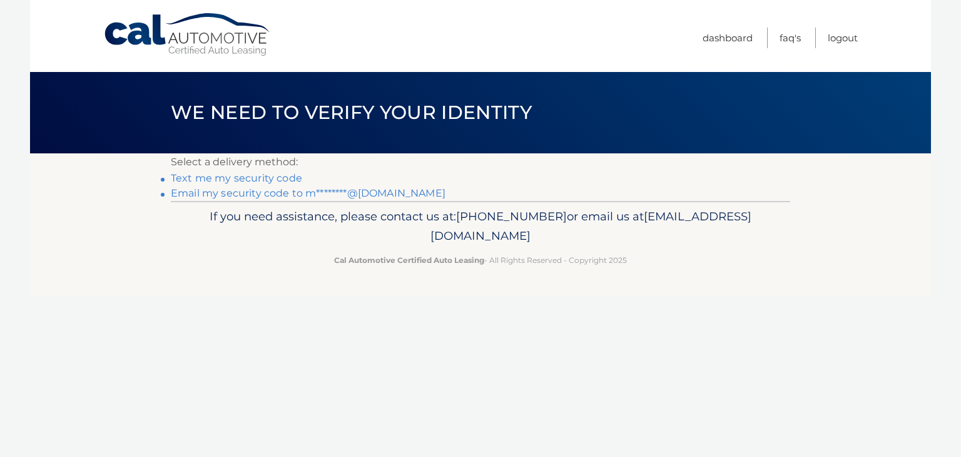 The height and width of the screenshot is (457, 961). Describe the element at coordinates (843, 38) in the screenshot. I see `a: Logout` at that location.